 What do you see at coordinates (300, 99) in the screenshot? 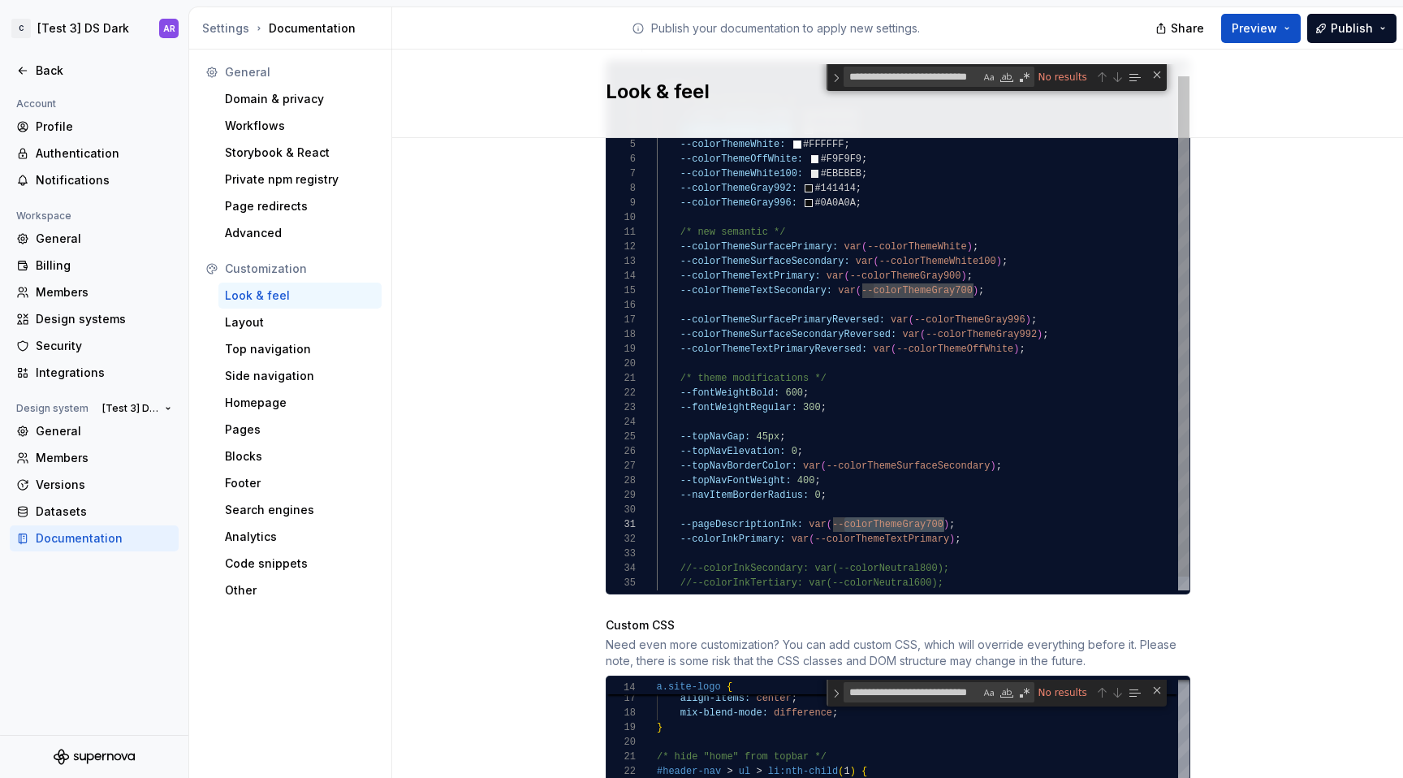
I see `a: Domain & privacy` at bounding box center [300, 99].